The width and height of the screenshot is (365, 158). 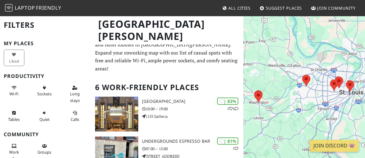 I want to click on button: Groups, so click(x=44, y=149).